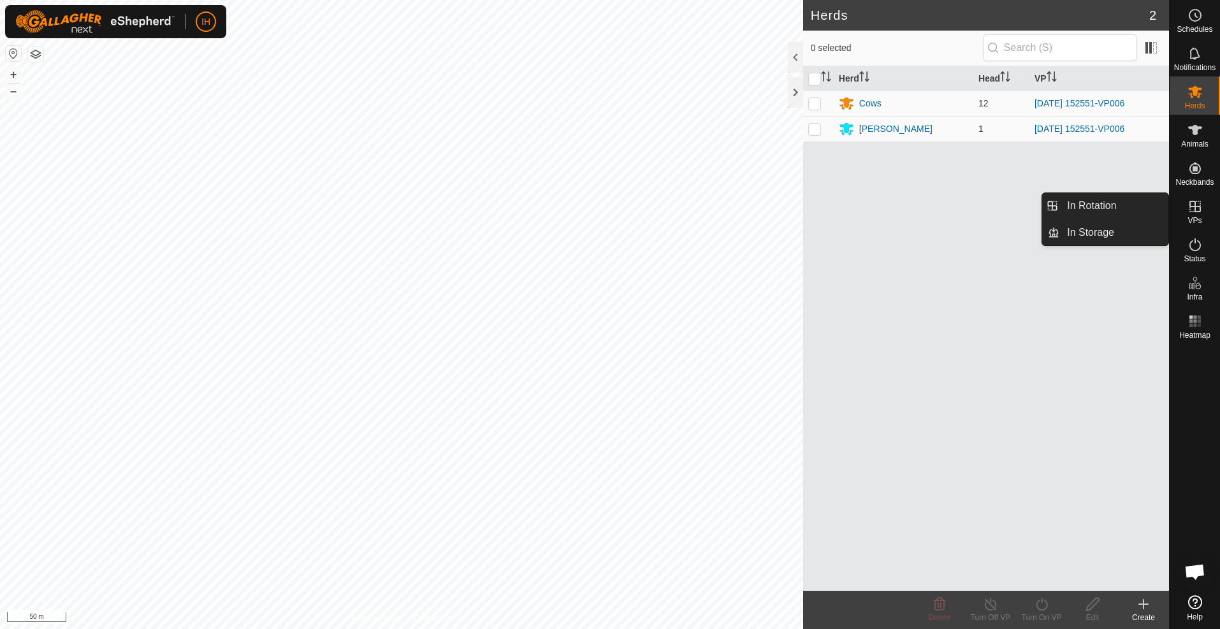 The width and height of the screenshot is (1220, 629). Describe the element at coordinates (1060, 48) in the screenshot. I see `input: Search (S)` at that location.